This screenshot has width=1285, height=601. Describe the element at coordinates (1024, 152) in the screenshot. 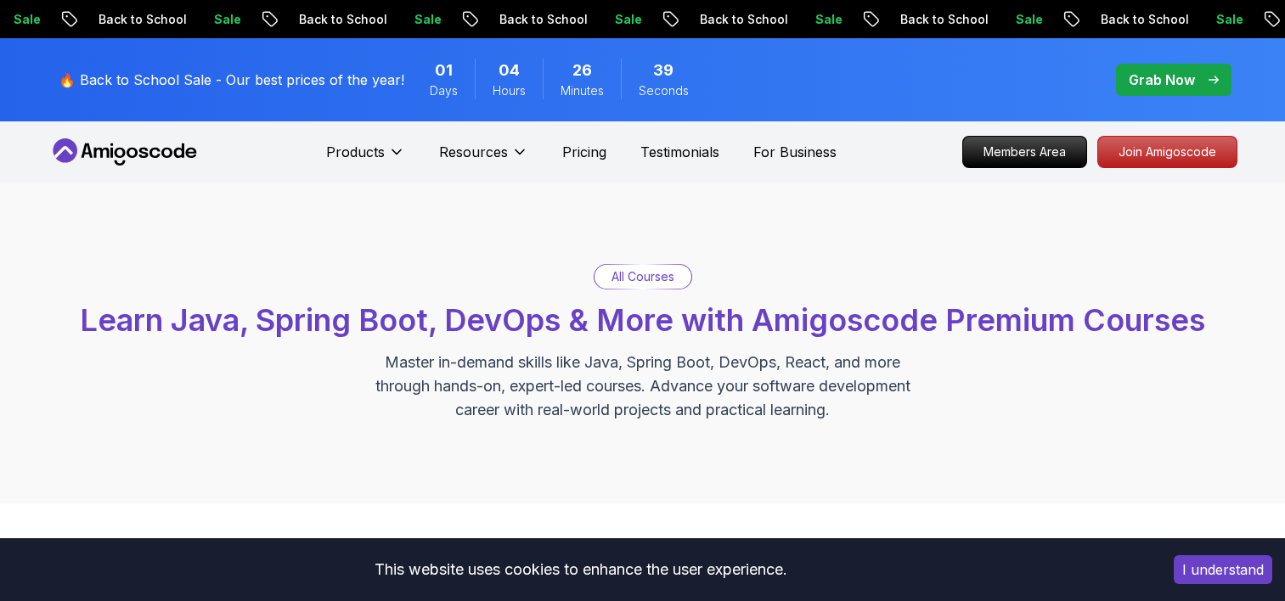

I see `p: Members Area` at that location.